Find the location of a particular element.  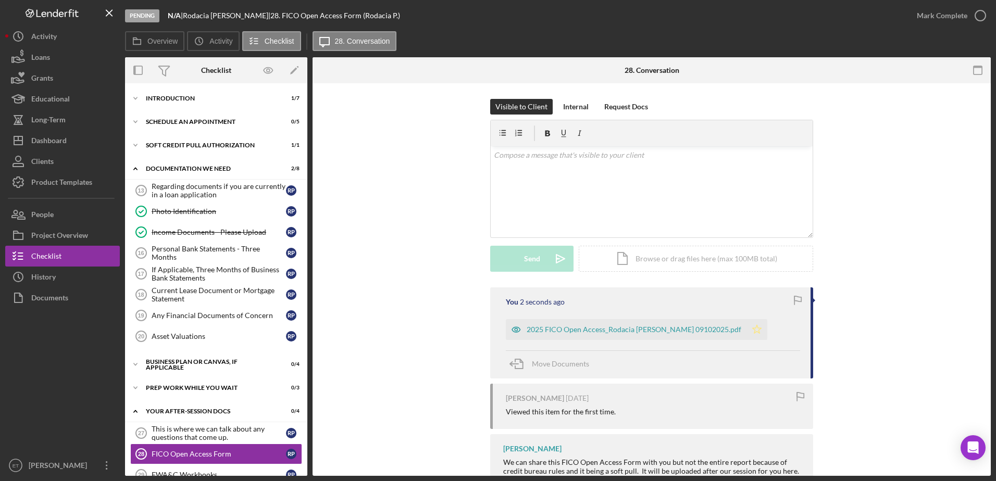

div: Income Documents - Please Upload is located at coordinates (219, 232).